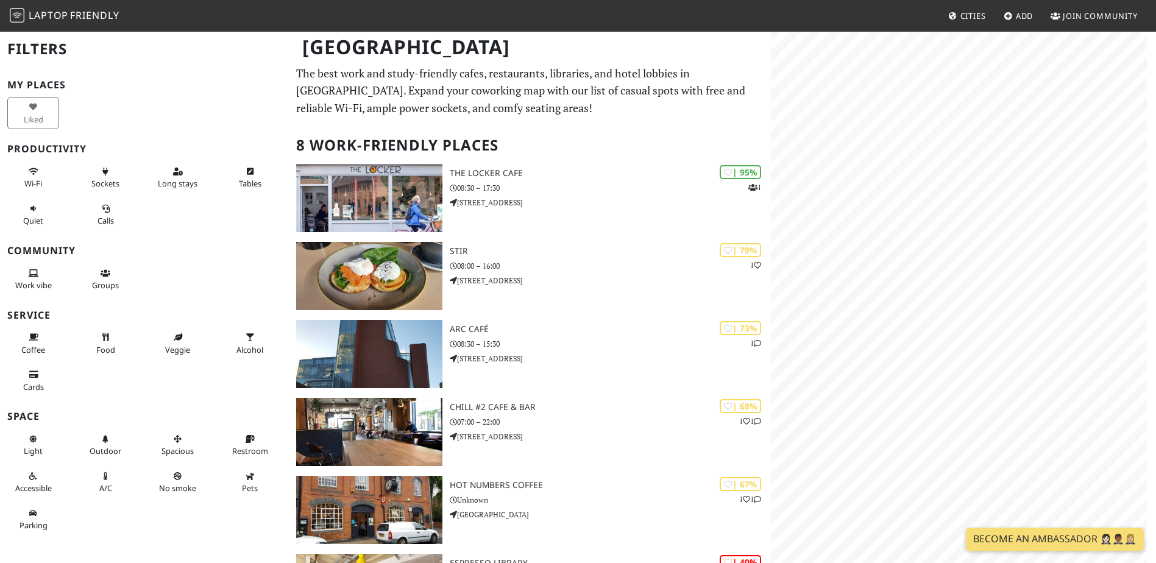 Image resolution: width=1156 pixels, height=563 pixels. Describe the element at coordinates (740, 484) in the screenshot. I see `div: | 67%` at that location.